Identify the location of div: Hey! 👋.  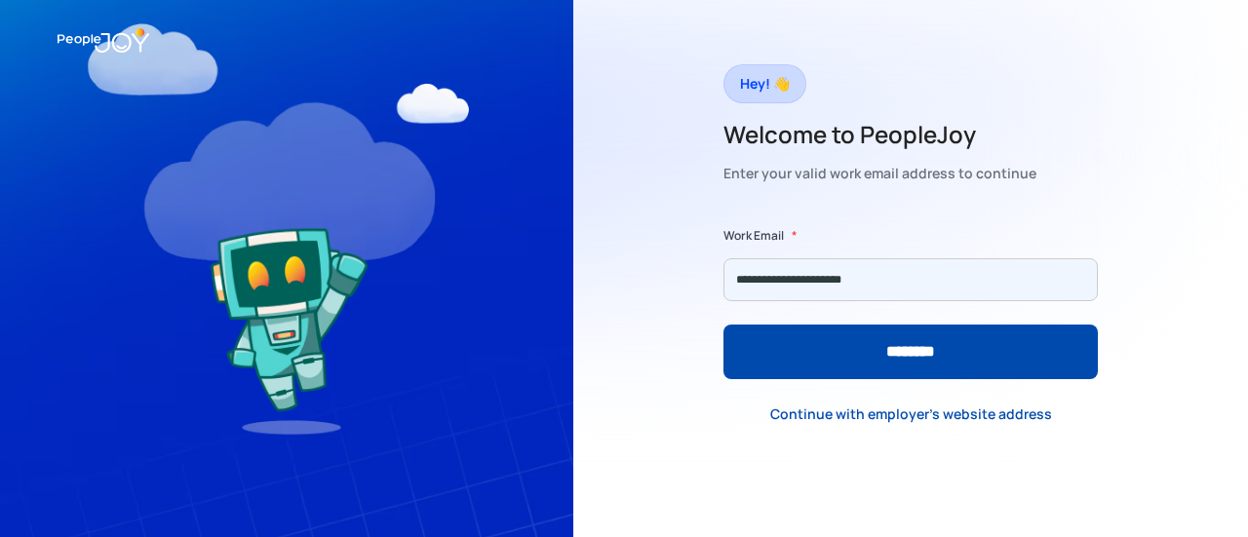
(764, 84).